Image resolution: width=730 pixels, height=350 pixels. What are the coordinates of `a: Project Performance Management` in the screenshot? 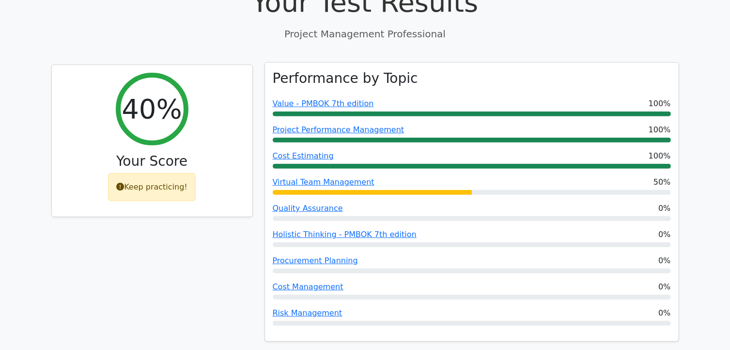 It's located at (339, 129).